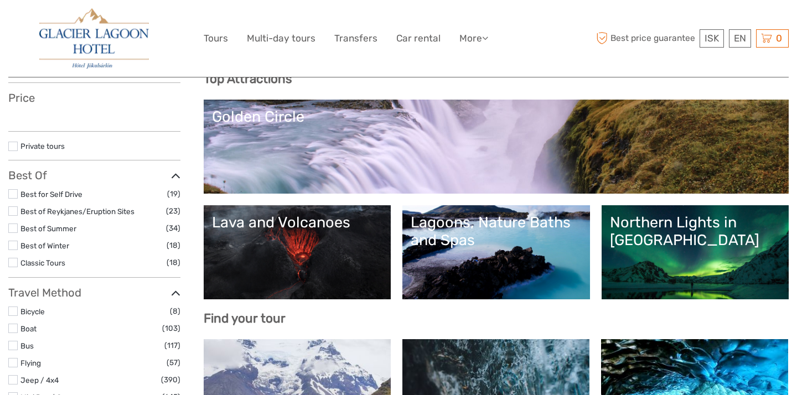  What do you see at coordinates (45, 246) in the screenshot?
I see `a: Best of Winter` at bounding box center [45, 246].